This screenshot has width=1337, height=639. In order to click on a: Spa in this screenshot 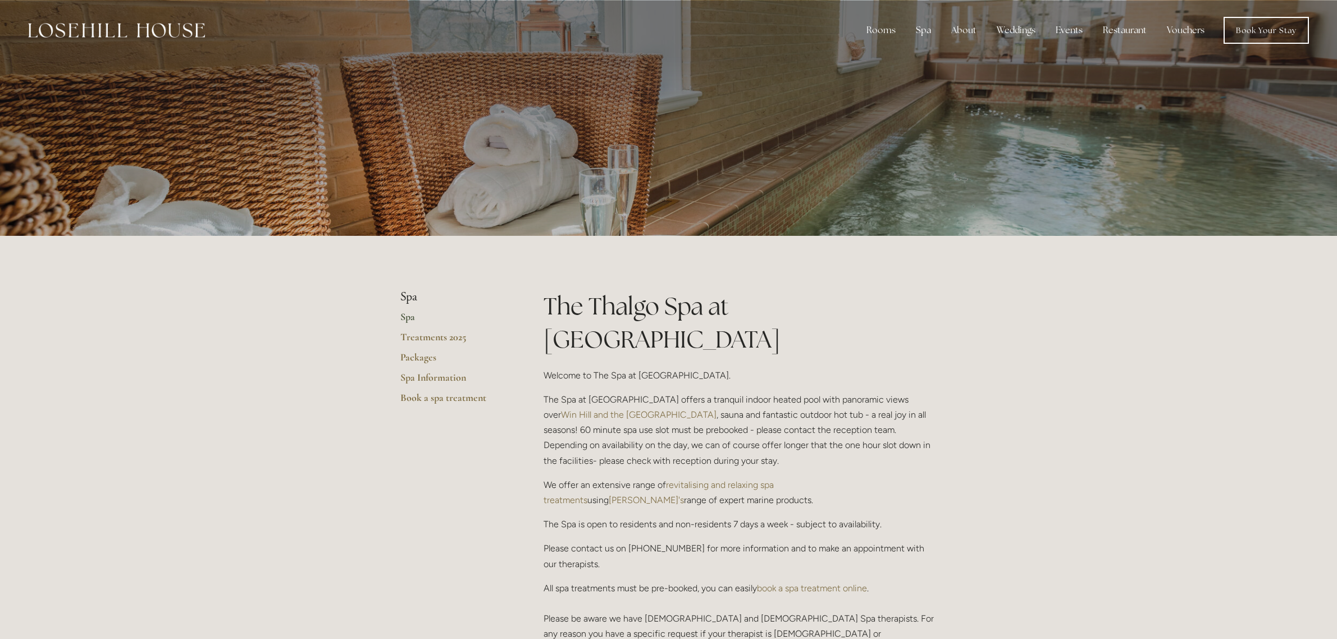, I will do `click(454, 321)`.